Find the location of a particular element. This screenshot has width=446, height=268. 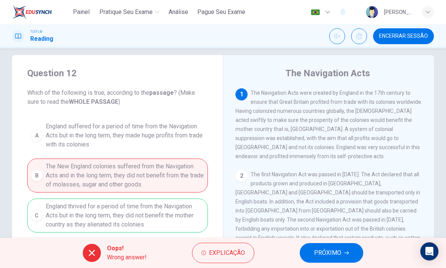

span: Wrong answer! is located at coordinates (127, 258).